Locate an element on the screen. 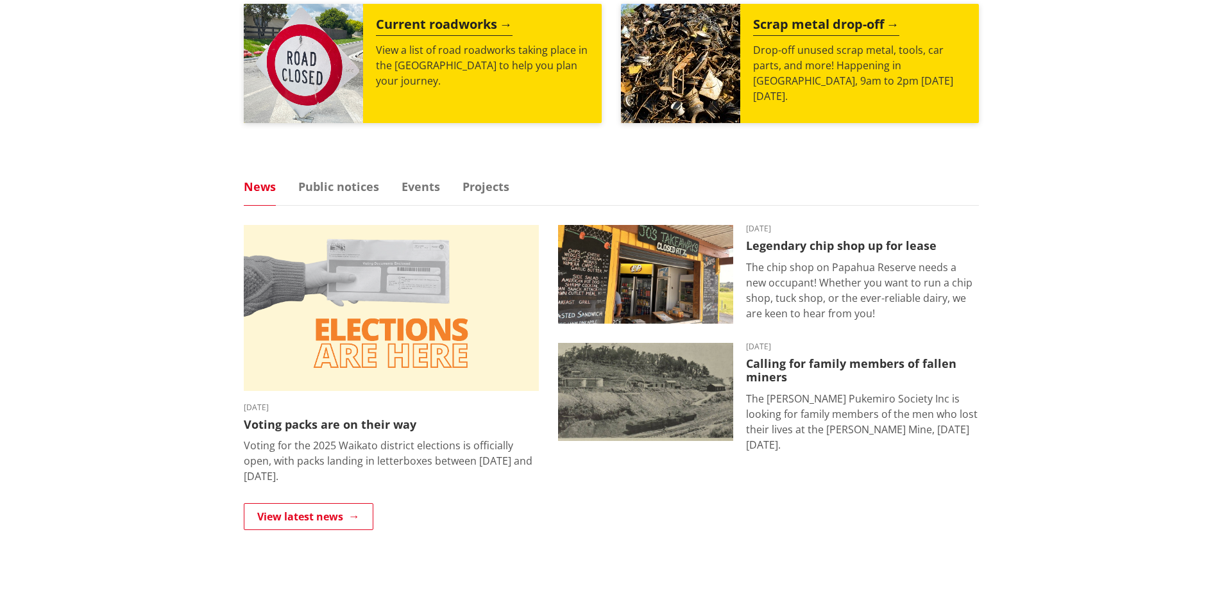 Image resolution: width=1222 pixels, height=589 pixels. img: Jo's takeaways, Papahua Reserve, Raglan is located at coordinates (645, 275).